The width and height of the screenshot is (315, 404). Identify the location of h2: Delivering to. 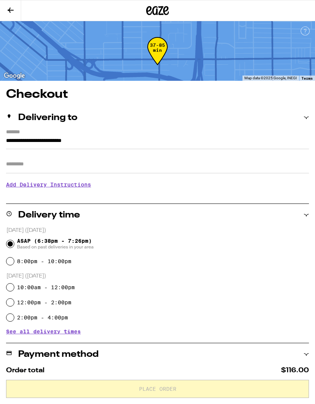
(48, 118).